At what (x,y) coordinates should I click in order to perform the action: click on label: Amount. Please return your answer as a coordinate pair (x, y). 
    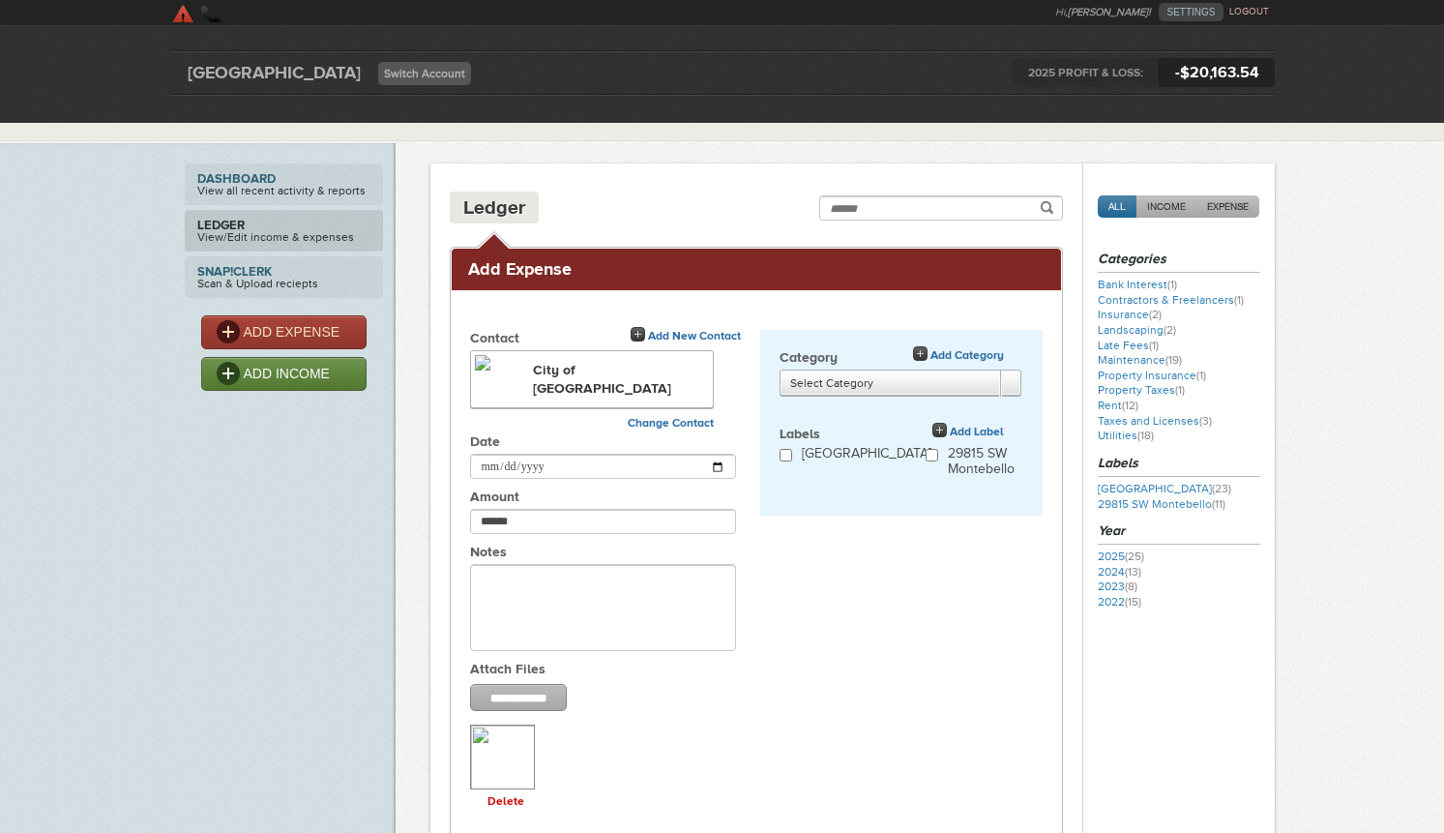
    Looking at the image, I should click on (615, 498).